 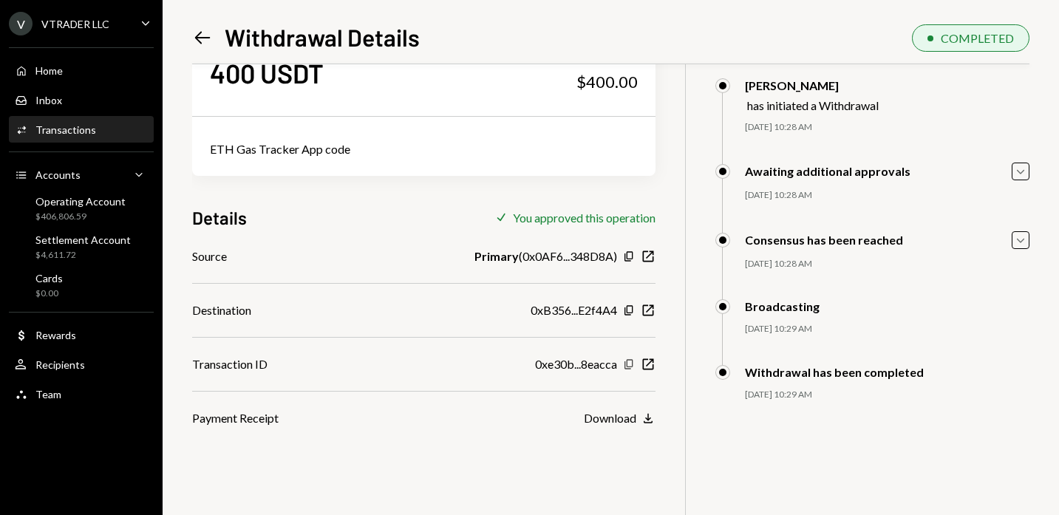 What do you see at coordinates (81, 364) in the screenshot?
I see `a: Recipients` at bounding box center [81, 364].